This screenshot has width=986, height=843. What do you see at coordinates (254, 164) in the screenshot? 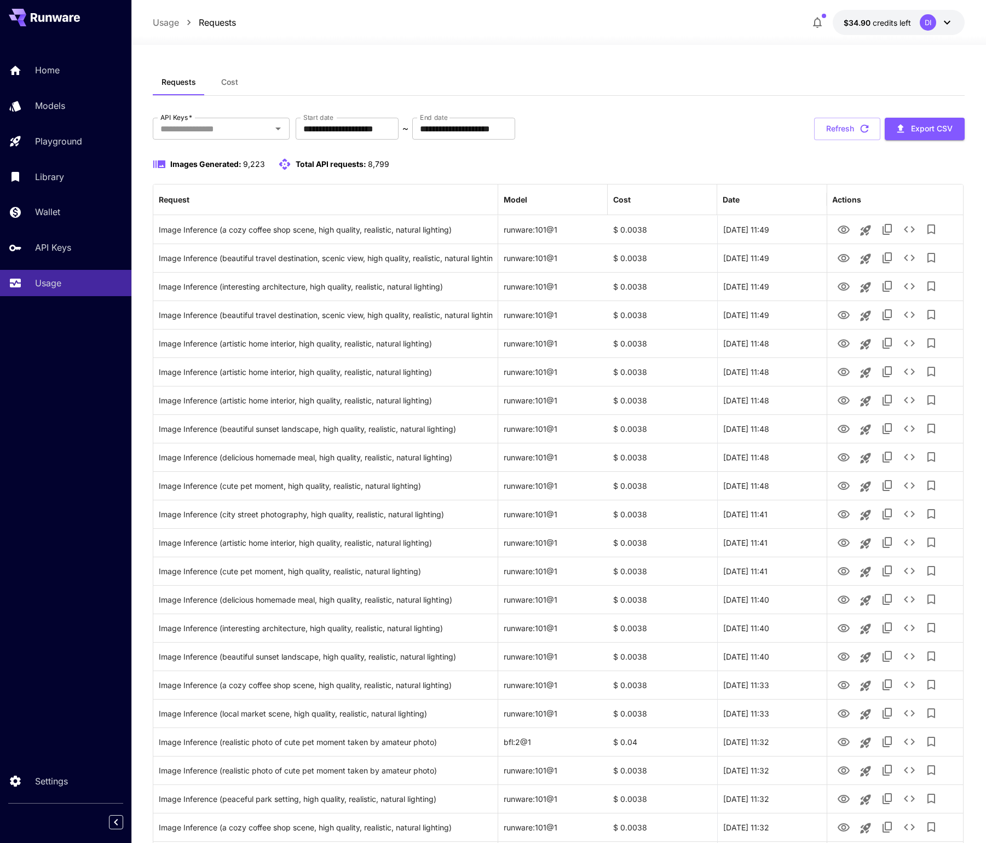
I see `span: 9,223` at bounding box center [254, 164].